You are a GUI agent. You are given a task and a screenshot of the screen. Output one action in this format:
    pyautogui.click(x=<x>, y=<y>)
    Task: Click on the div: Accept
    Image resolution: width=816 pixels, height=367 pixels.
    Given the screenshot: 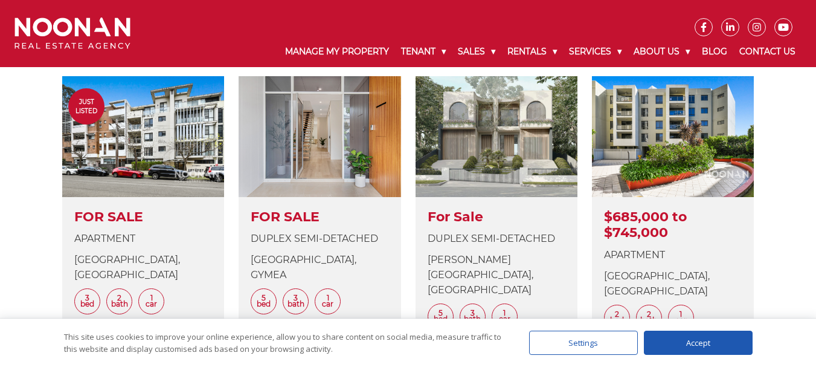 What is the action you would take?
    pyautogui.click(x=698, y=343)
    